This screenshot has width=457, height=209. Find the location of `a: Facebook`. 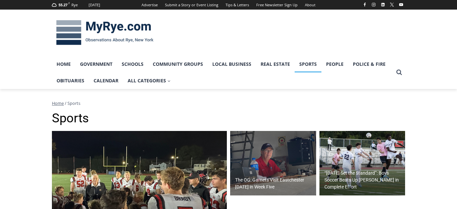

a: Facebook is located at coordinates (365, 5).